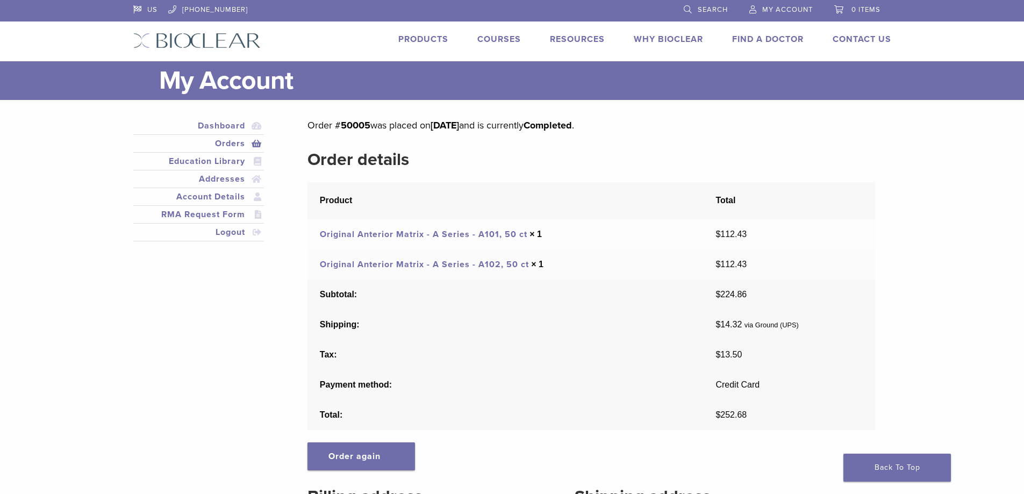 This screenshot has width=1024, height=494. What do you see at coordinates (768, 39) in the screenshot?
I see `a: Find A Doctor` at bounding box center [768, 39].